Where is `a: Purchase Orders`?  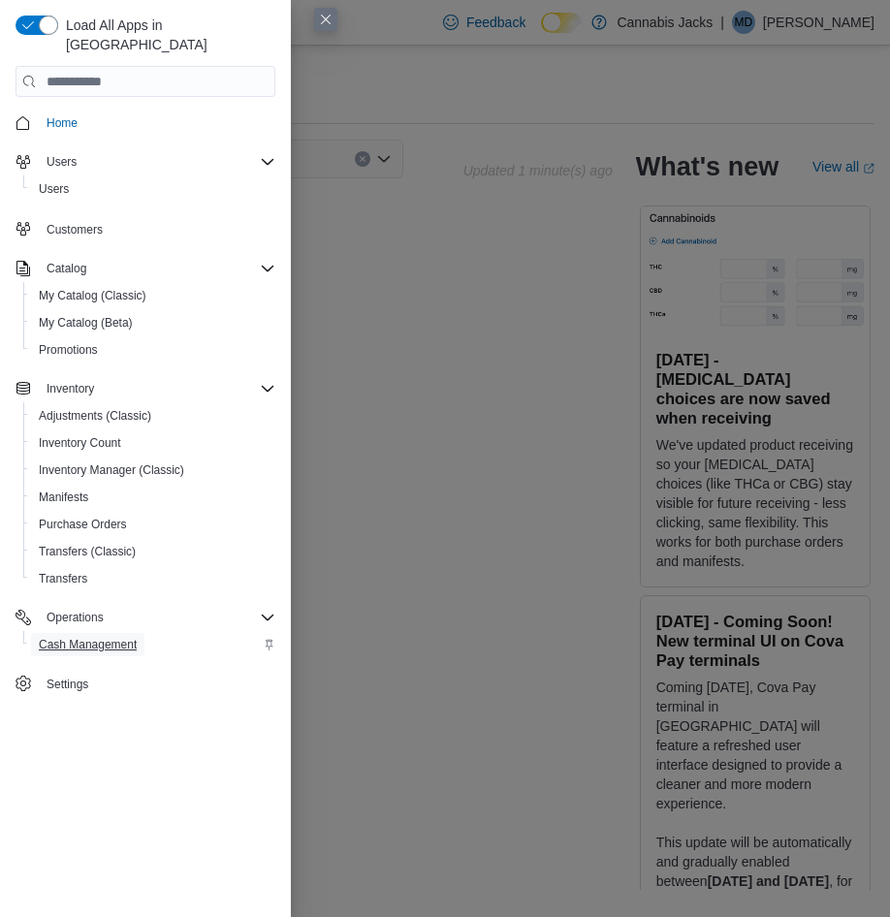
a: Purchase Orders is located at coordinates (82, 525).